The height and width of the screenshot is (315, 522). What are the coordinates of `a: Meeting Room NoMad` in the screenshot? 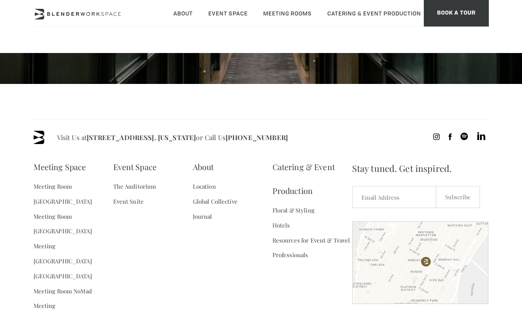 It's located at (63, 291).